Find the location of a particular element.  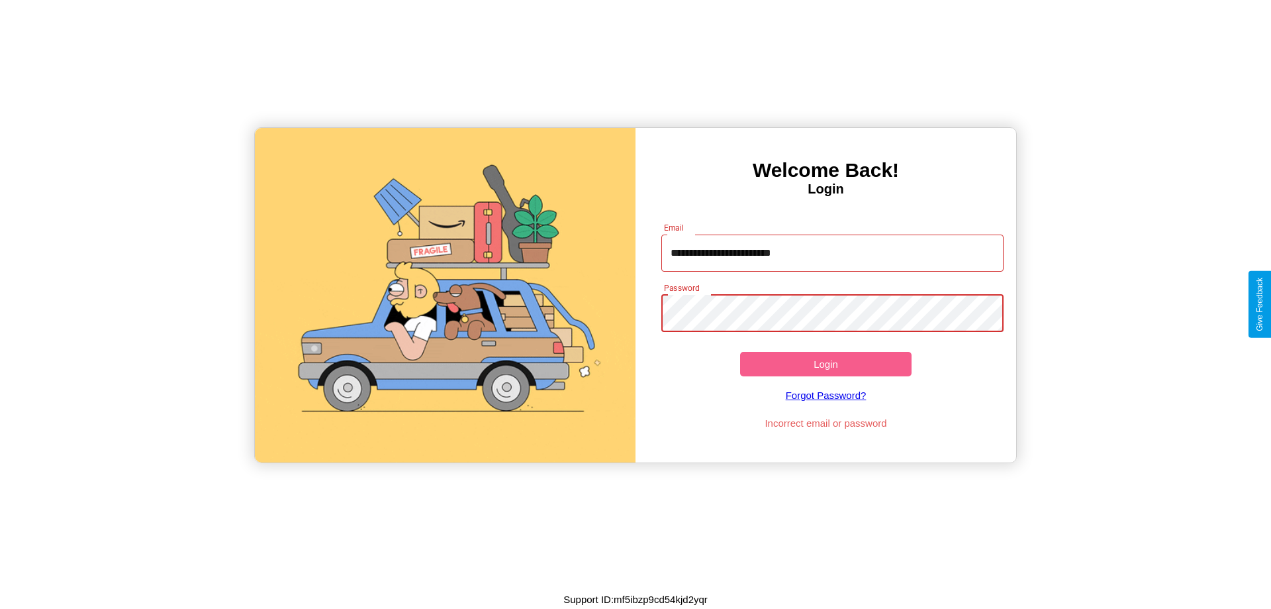

h4: Login is located at coordinates (826, 189).